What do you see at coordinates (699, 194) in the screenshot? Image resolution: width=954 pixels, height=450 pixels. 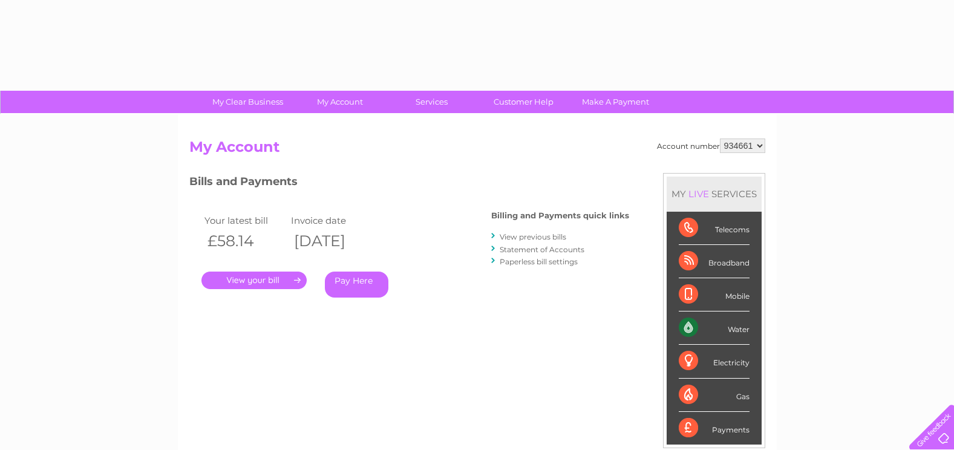 I see `div: LIVE` at bounding box center [699, 194].